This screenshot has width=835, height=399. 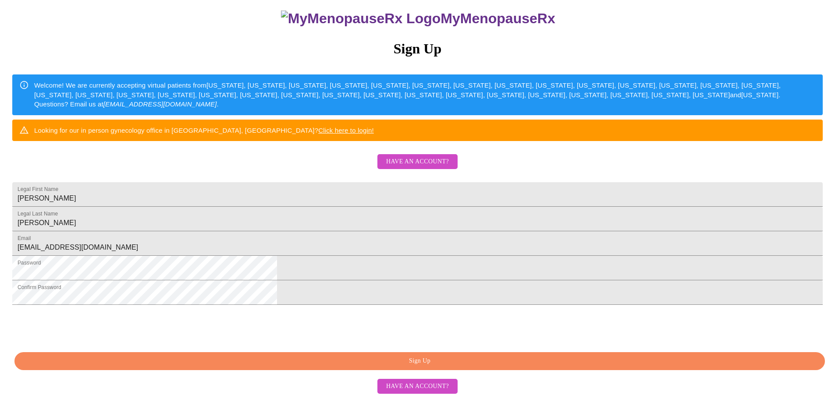 What do you see at coordinates (417, 49) in the screenshot?
I see `h3: Sign Up` at bounding box center [417, 49].